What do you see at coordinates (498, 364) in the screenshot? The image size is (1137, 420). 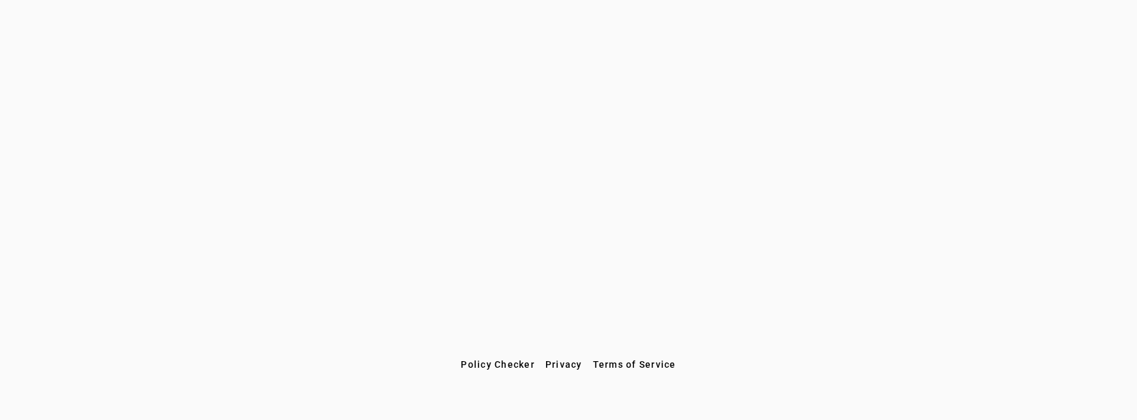 I see `span: Policy Checker` at bounding box center [498, 364].